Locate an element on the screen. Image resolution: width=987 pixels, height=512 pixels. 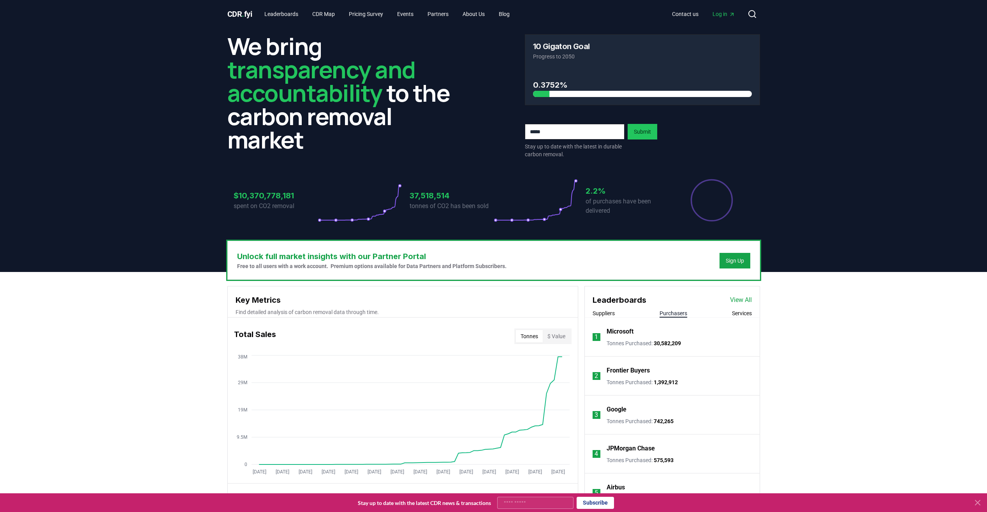
a: Contact us is located at coordinates (686, 14).